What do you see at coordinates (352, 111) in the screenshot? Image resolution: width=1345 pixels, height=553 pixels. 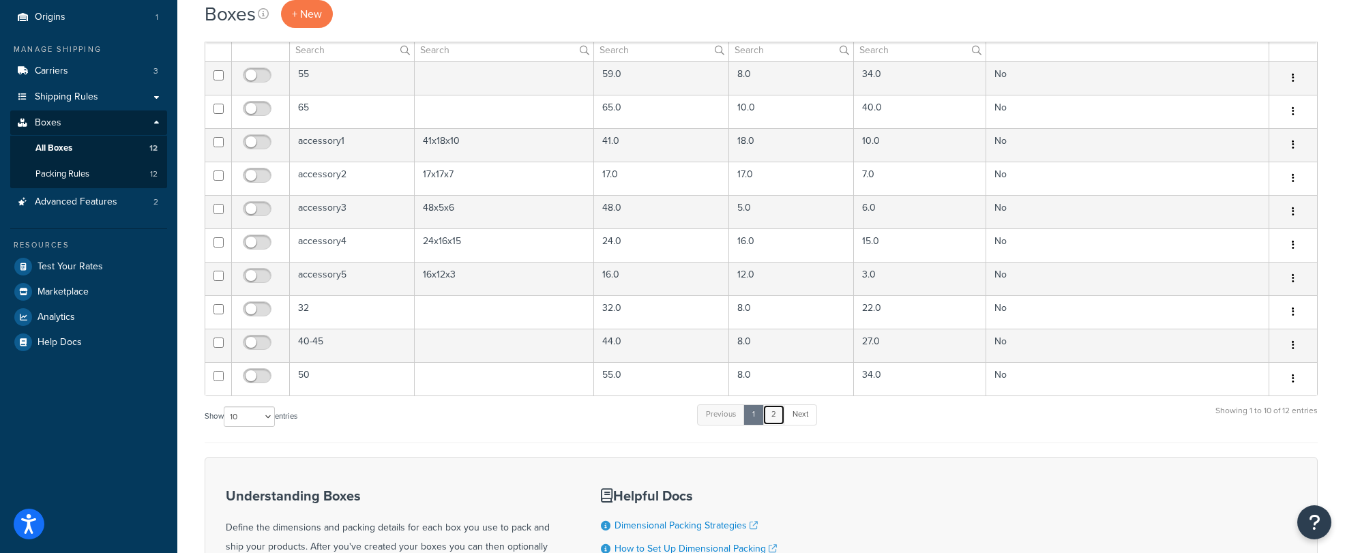 I see `td: 65` at bounding box center [352, 111].